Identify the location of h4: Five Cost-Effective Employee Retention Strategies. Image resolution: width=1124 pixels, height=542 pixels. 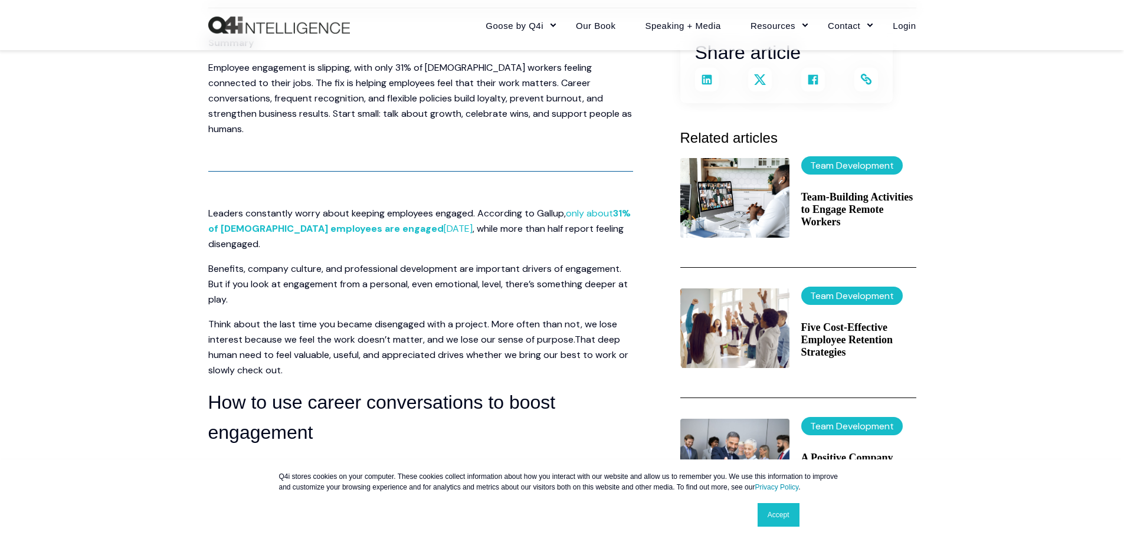
(859, 340).